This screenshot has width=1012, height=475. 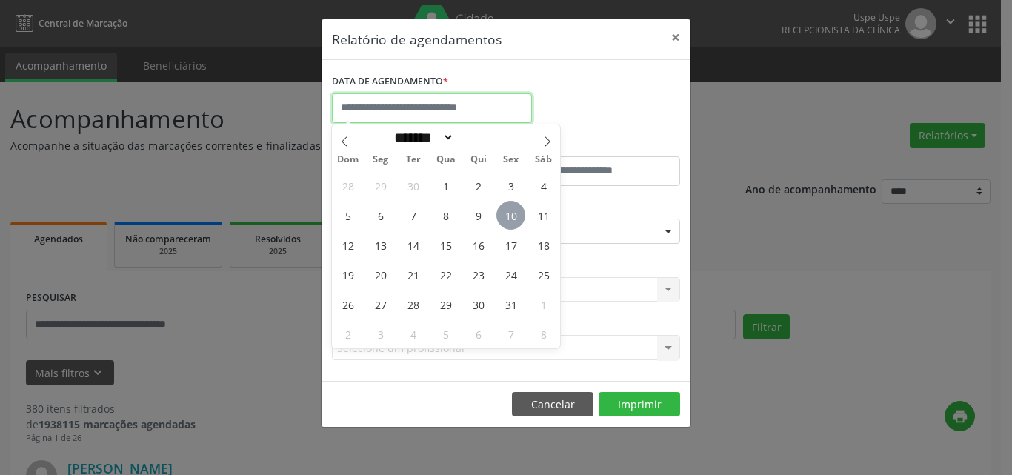 I want to click on span: Outubro 22, 2025, so click(x=445, y=274).